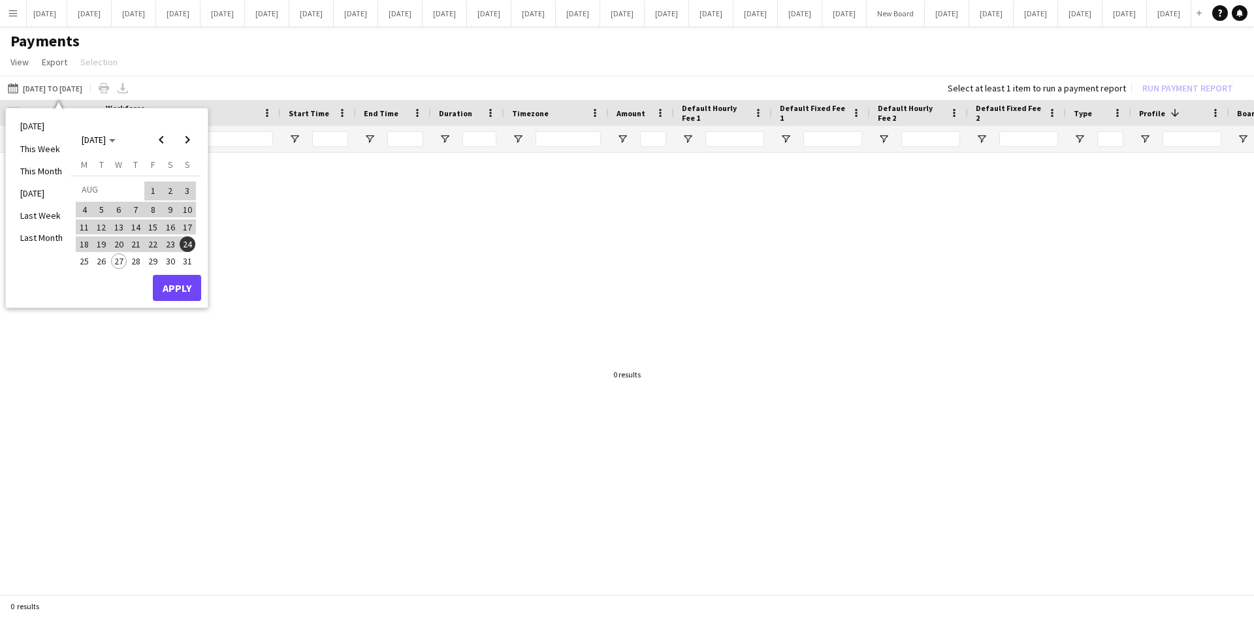 The height and width of the screenshot is (617, 1254). What do you see at coordinates (153, 261) in the screenshot?
I see `span: 29` at bounding box center [153, 261].